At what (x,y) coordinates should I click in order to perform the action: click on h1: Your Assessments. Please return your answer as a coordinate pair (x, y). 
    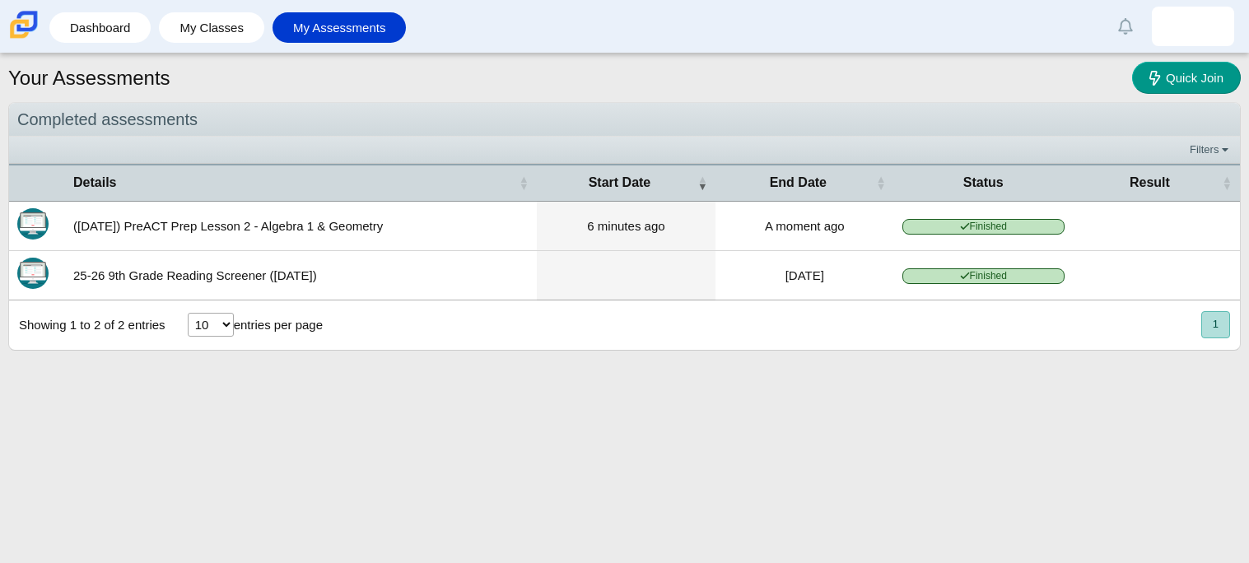
    Looking at the image, I should click on (89, 78).